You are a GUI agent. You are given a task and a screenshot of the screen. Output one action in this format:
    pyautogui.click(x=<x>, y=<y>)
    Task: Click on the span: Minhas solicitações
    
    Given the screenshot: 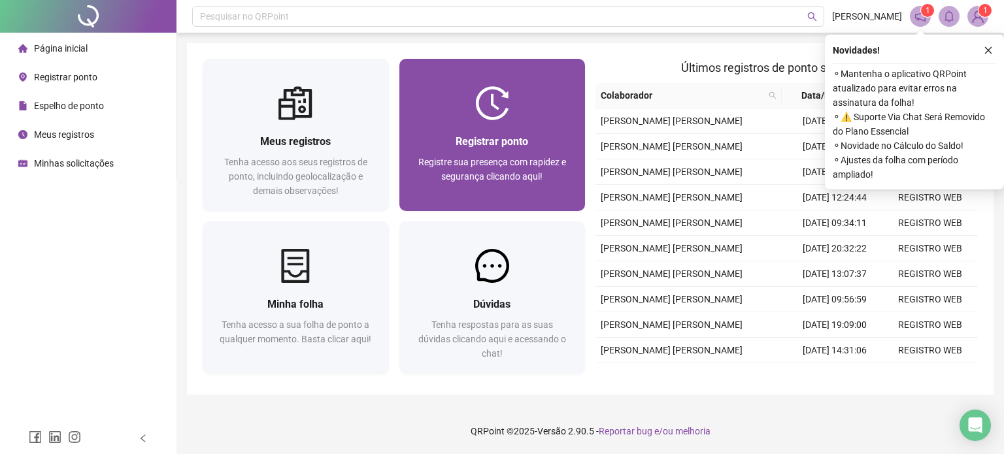 What is the action you would take?
    pyautogui.click(x=74, y=163)
    